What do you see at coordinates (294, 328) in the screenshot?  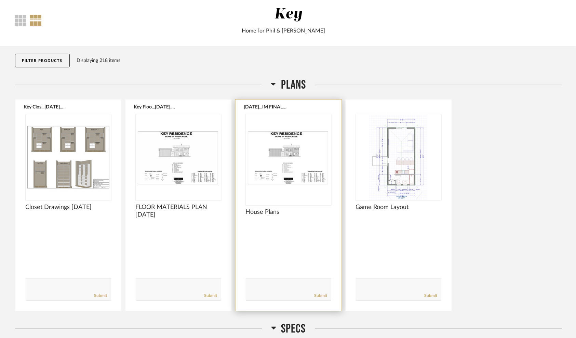 I see `span: Specs` at bounding box center [294, 328].